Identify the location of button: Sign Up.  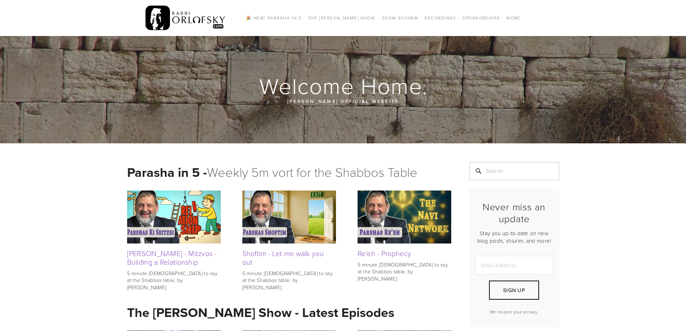
(514, 290).